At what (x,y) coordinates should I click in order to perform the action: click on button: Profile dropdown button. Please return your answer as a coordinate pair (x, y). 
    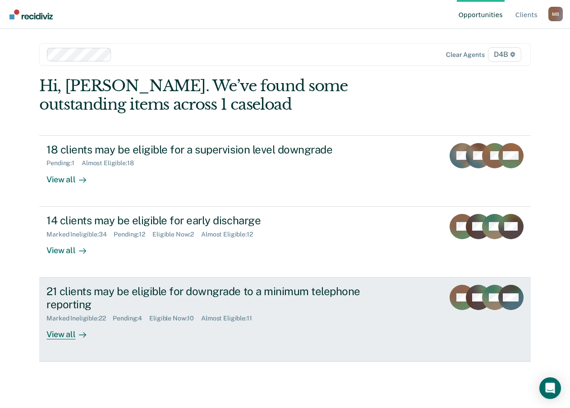
    Looking at the image, I should click on (556, 14).